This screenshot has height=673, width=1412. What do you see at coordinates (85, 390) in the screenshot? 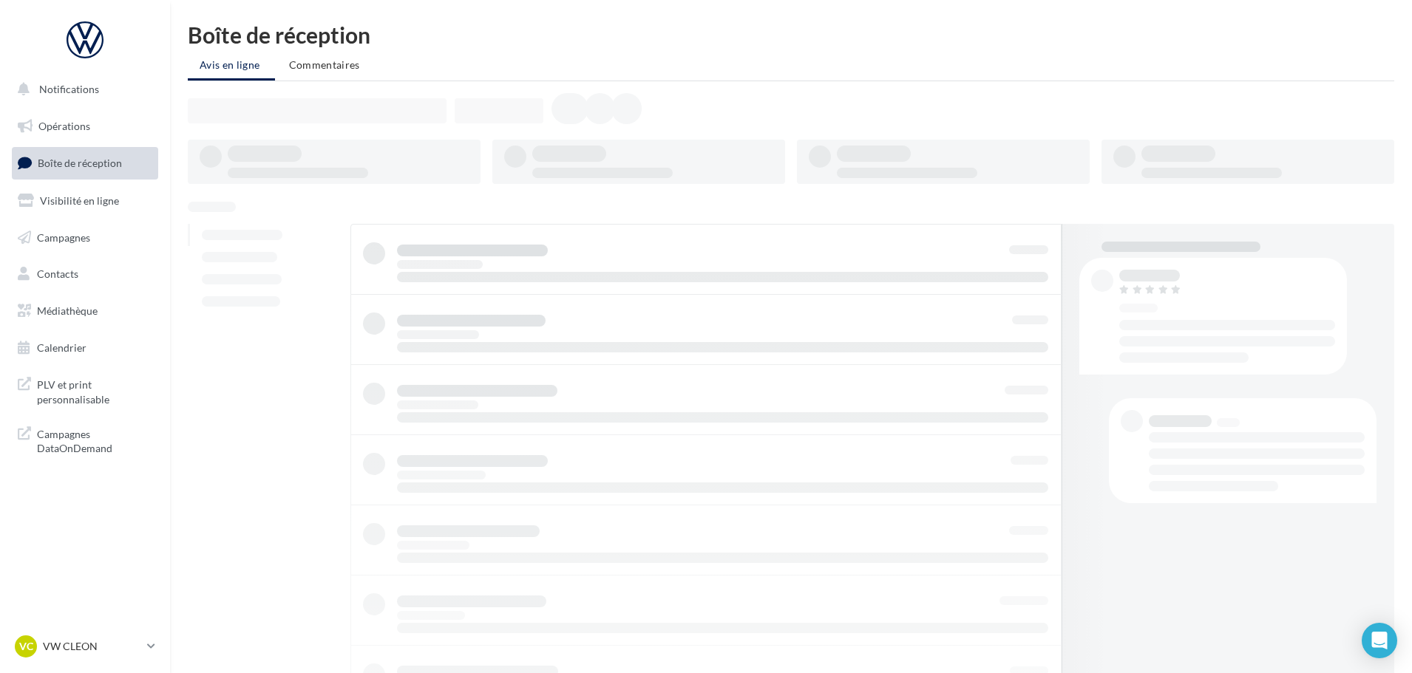
I see `a: PLV et print personnalisable` at bounding box center [85, 390].